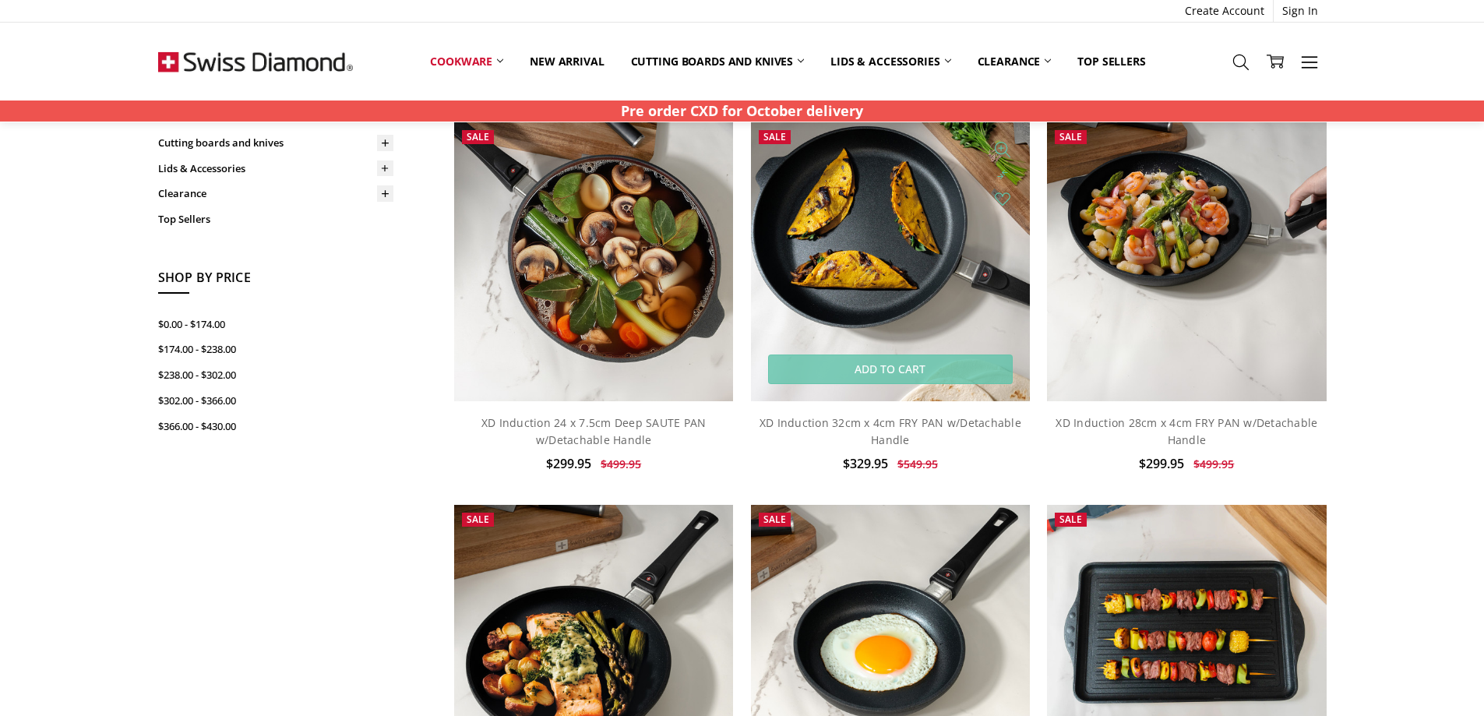  Describe the element at coordinates (276, 281) in the screenshot. I see `h5: Shop By Price` at that location.